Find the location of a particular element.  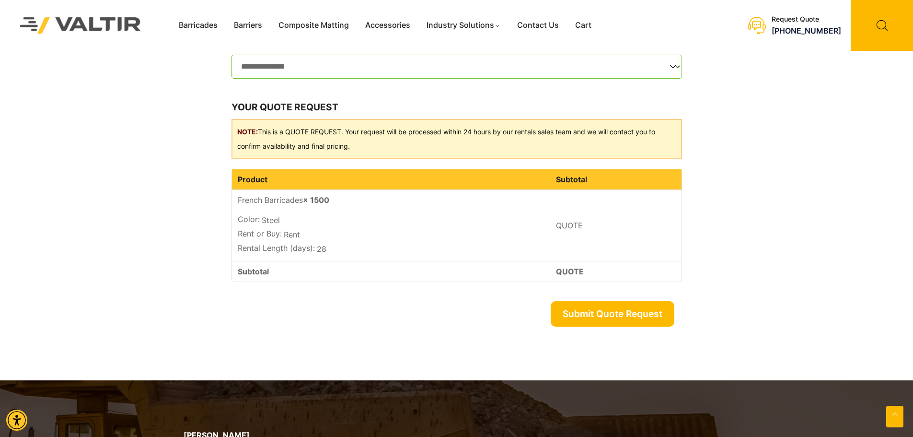

a: call (888) 496-3625 is located at coordinates (806, 31).